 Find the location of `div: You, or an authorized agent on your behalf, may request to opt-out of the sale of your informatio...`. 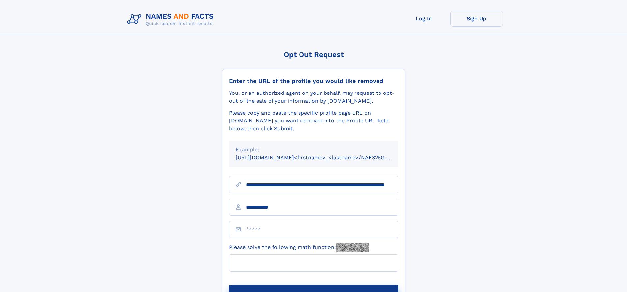

div: You, or an authorized agent on your behalf, may request to opt-out of the sale of your informatio... is located at coordinates (313, 97).